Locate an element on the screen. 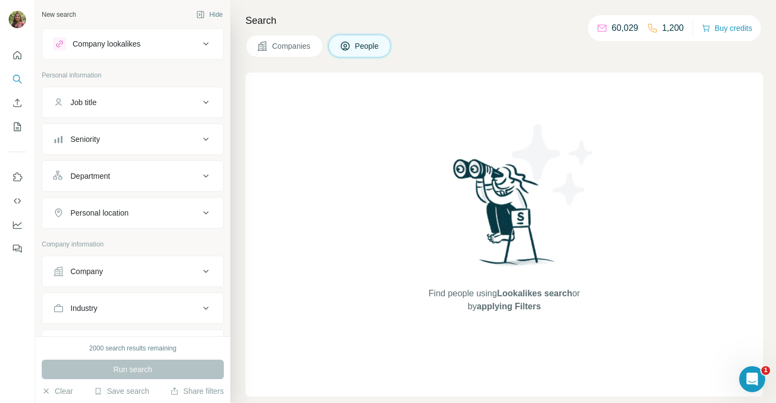 The height and width of the screenshot is (403, 776). img: Surfe Illustration - Stars is located at coordinates (553, 165).